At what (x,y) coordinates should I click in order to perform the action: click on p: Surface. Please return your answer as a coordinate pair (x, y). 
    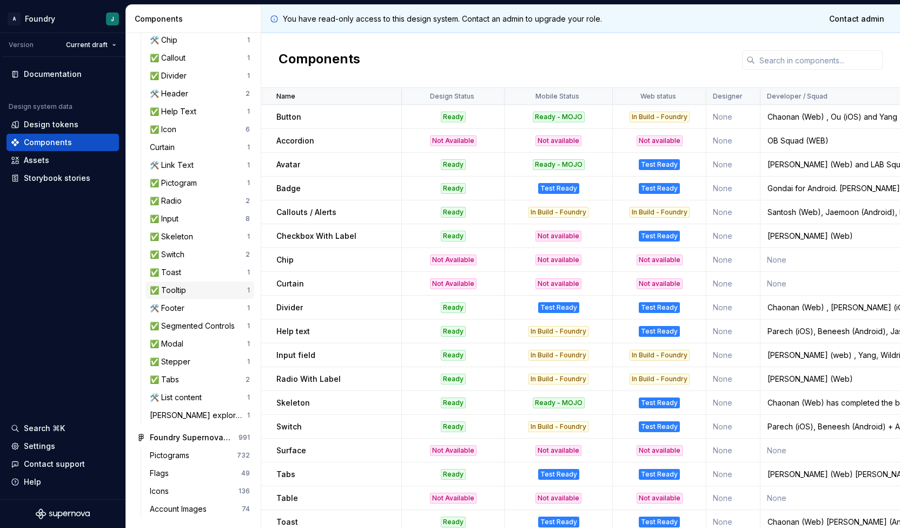
    Looking at the image, I should click on (291, 450).